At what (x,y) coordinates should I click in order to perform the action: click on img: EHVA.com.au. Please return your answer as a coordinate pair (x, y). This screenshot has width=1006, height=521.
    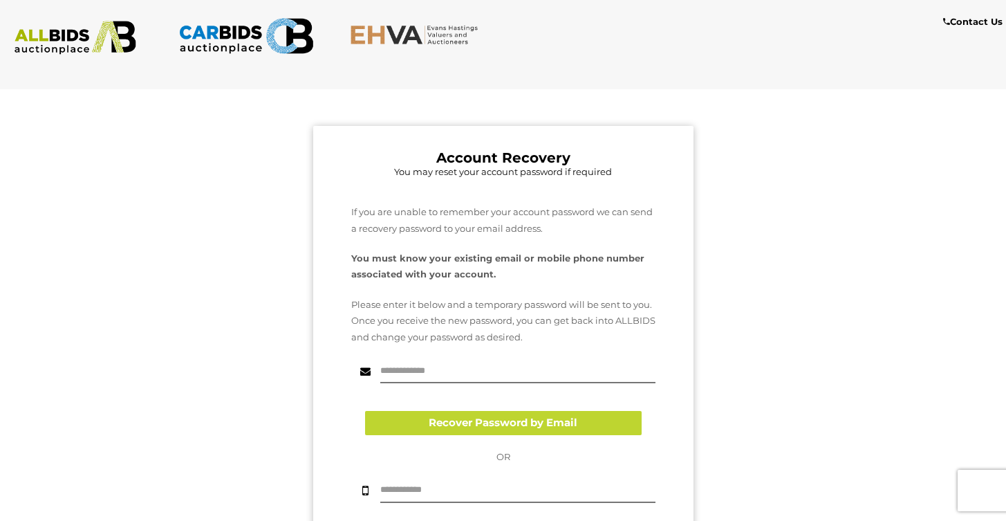
    Looking at the image, I should click on (418, 35).